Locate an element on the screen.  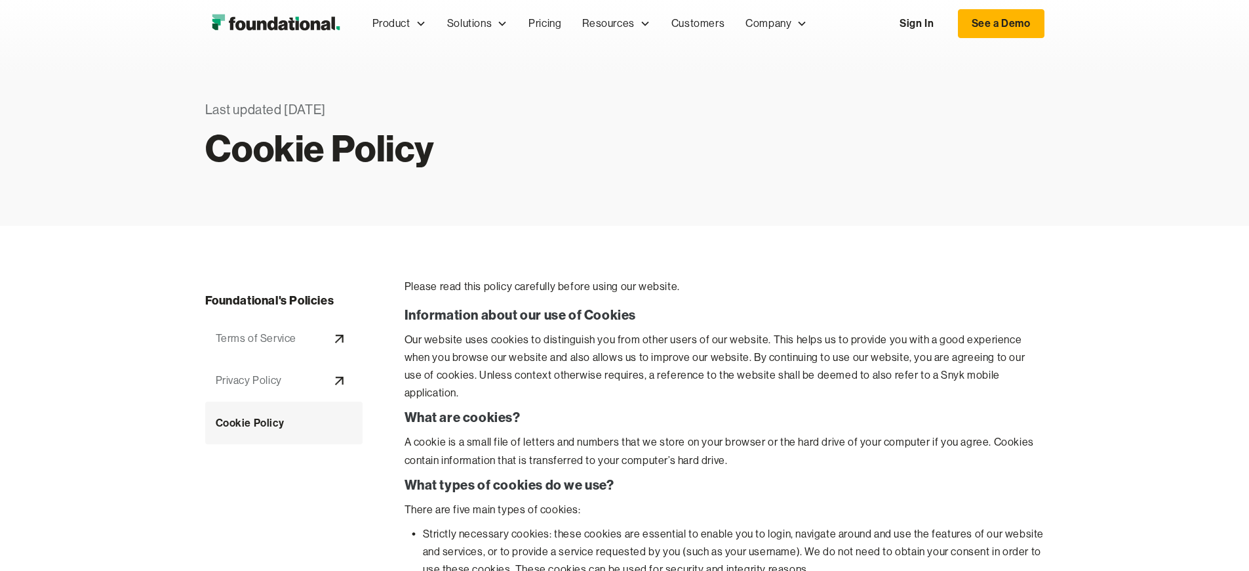
a: Pricing is located at coordinates (545, 24).